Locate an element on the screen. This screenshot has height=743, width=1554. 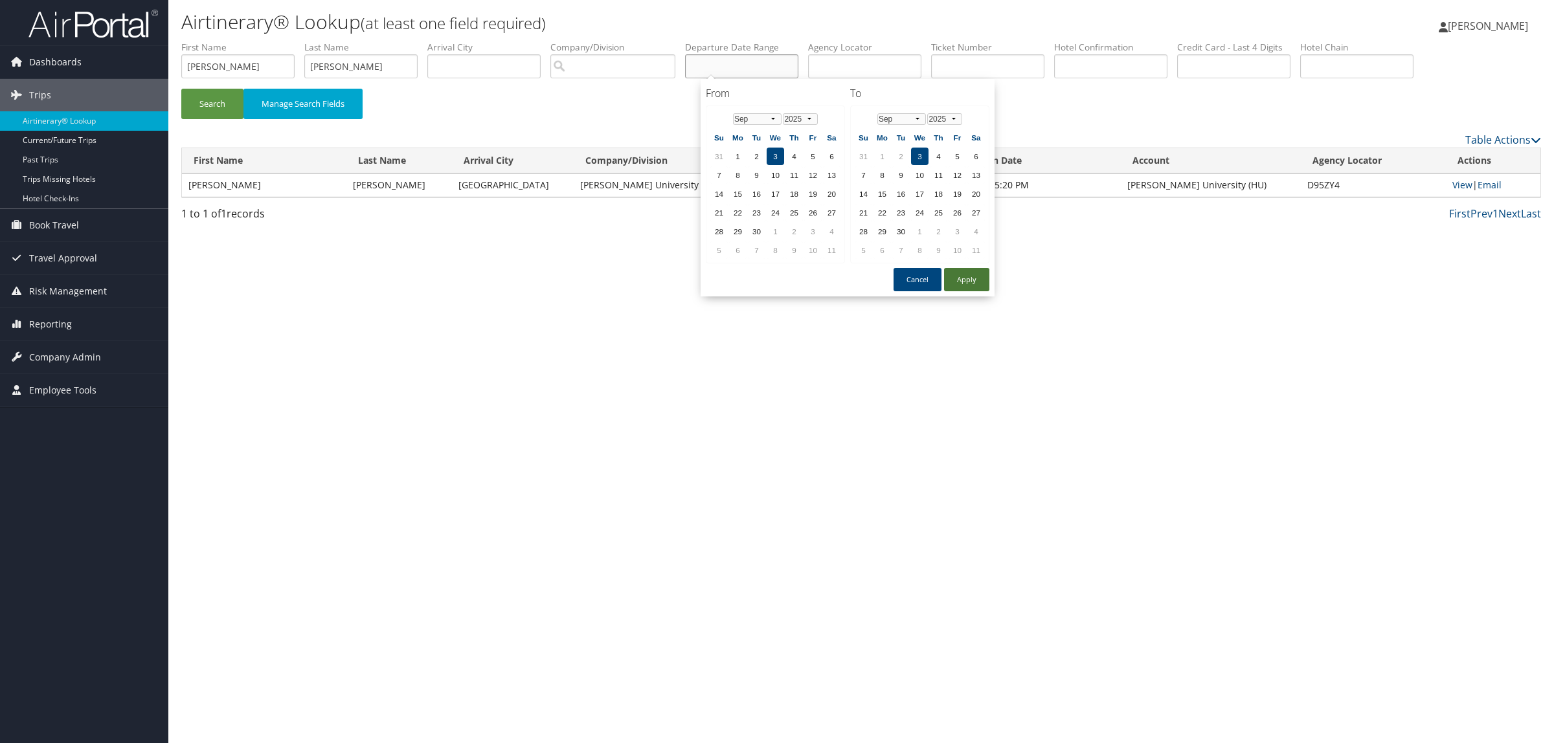
th: Tu is located at coordinates (900, 137).